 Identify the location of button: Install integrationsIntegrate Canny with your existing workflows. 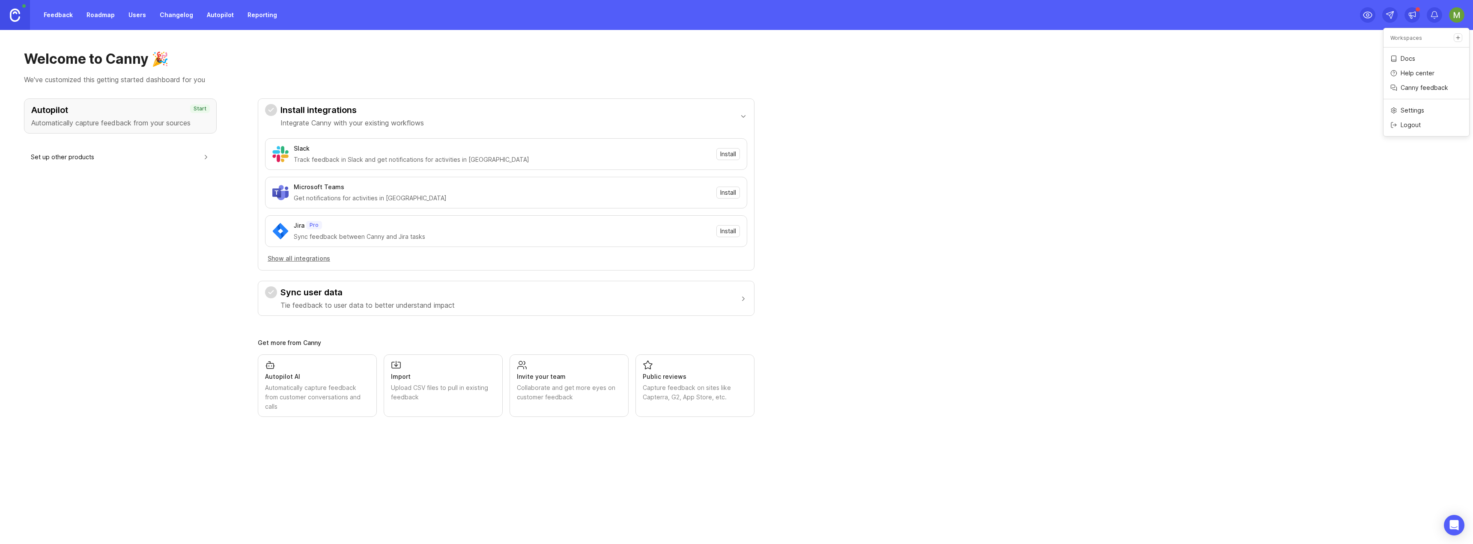
(506, 116).